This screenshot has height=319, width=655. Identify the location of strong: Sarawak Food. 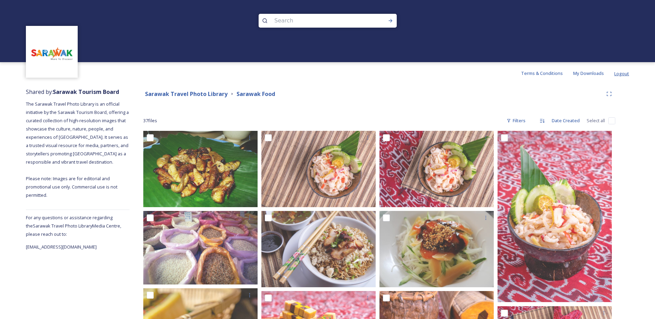
(256, 94).